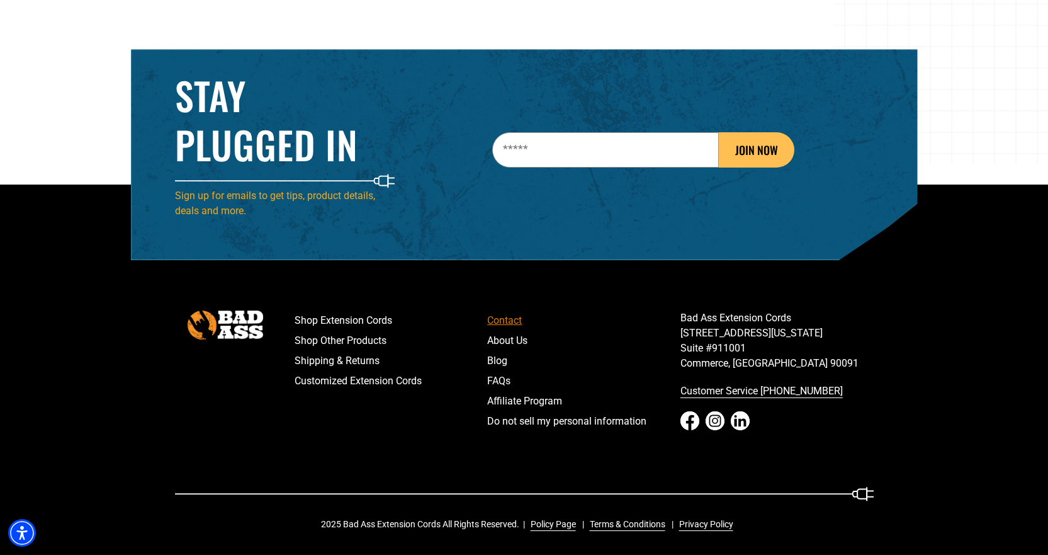 The image size is (1048, 555). Describe the element at coordinates (777, 391) in the screenshot. I see `a: call 833-674-1699` at that location.